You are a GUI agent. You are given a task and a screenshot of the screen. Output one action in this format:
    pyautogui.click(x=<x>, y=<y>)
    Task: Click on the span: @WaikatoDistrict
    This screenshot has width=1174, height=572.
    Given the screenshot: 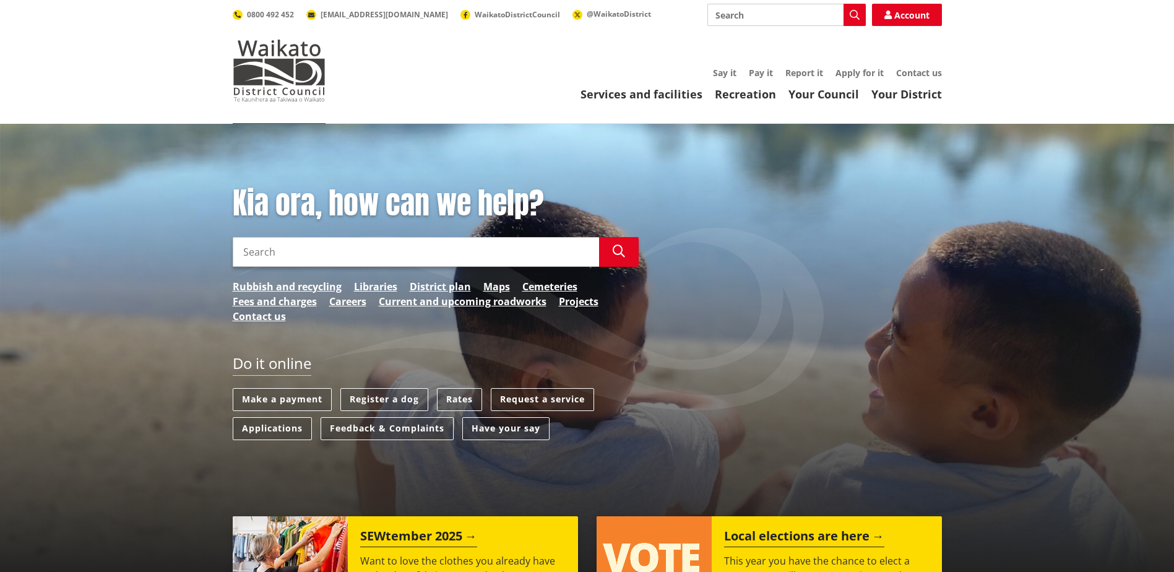 What is the action you would take?
    pyautogui.click(x=619, y=14)
    